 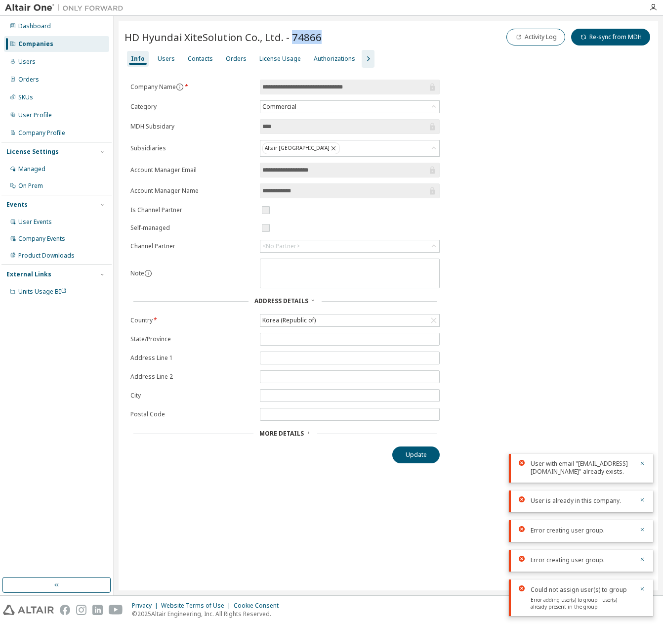 What do you see at coordinates (192, 358) in the screenshot?
I see `label: Address Line 1` at bounding box center [192, 358].